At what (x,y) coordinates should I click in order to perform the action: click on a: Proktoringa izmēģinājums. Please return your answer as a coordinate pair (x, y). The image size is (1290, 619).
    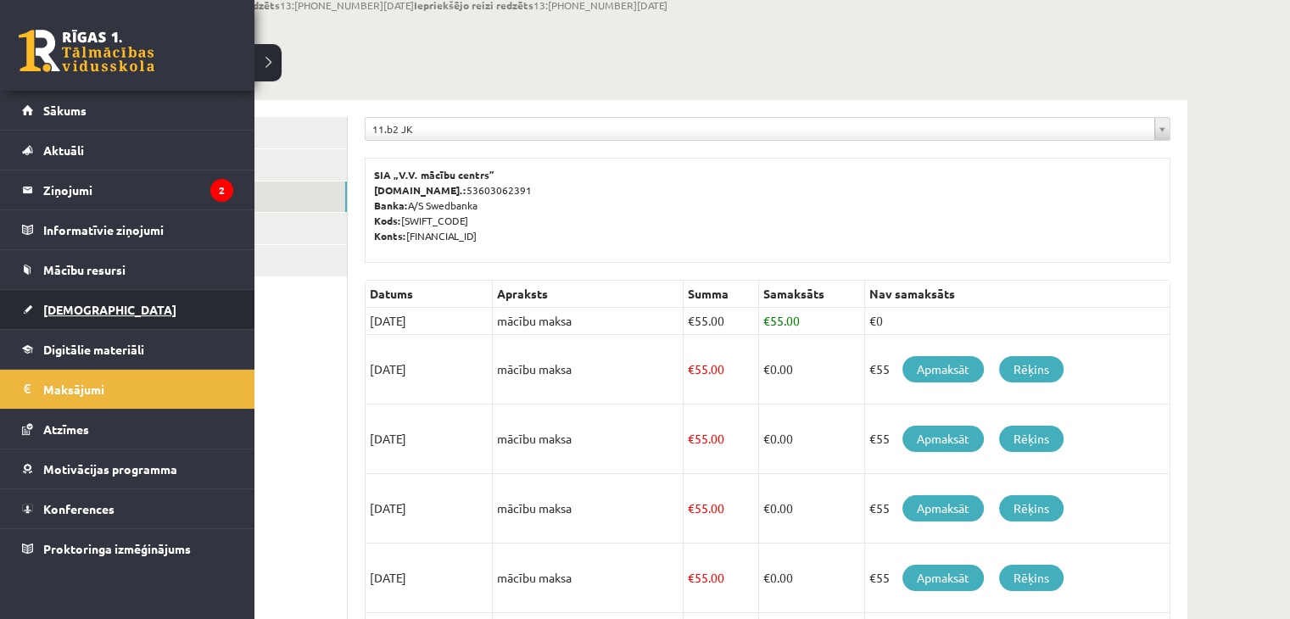
    Looking at the image, I should click on (127, 549).